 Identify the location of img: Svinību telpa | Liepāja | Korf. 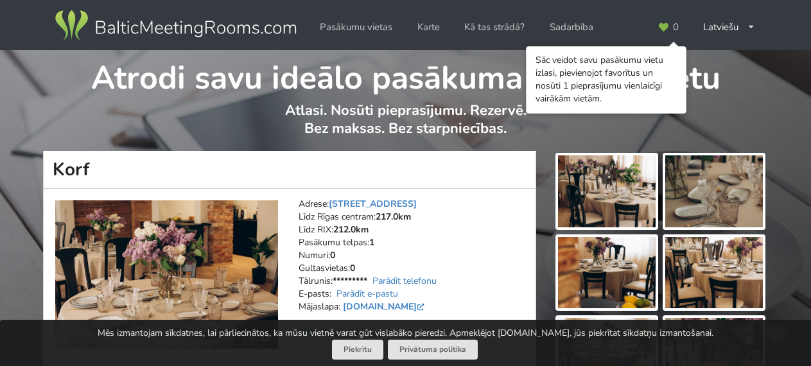
(166, 275).